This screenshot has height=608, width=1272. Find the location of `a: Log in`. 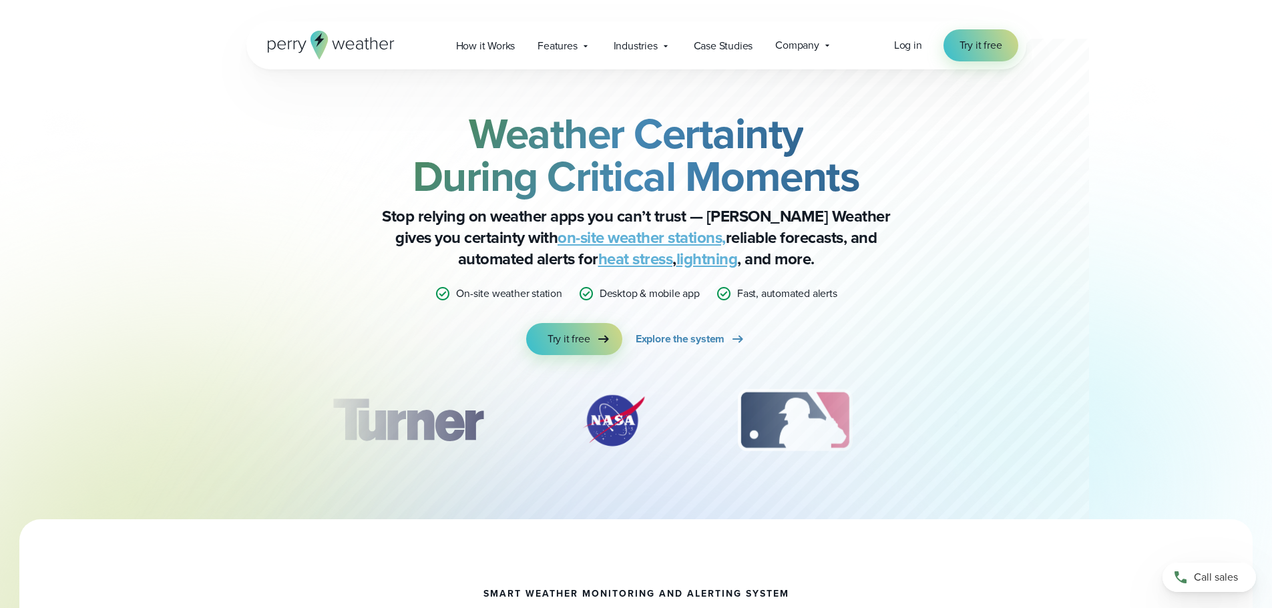

a: Log in is located at coordinates (908, 45).